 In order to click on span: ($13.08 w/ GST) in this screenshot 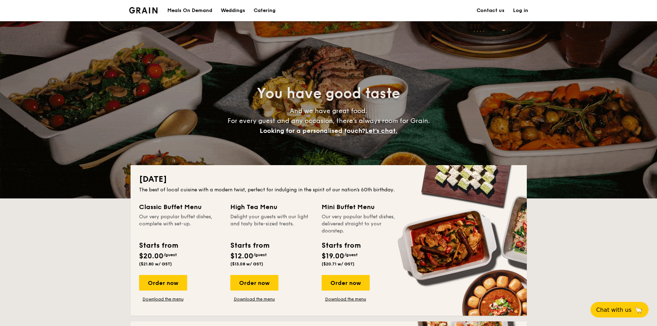, I will do `click(247, 264)`.